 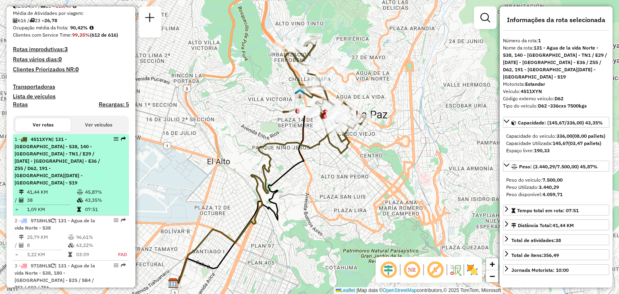 What do you see at coordinates (51, 20) in the screenshot?
I see `strong: 26,78` at bounding box center [51, 20].